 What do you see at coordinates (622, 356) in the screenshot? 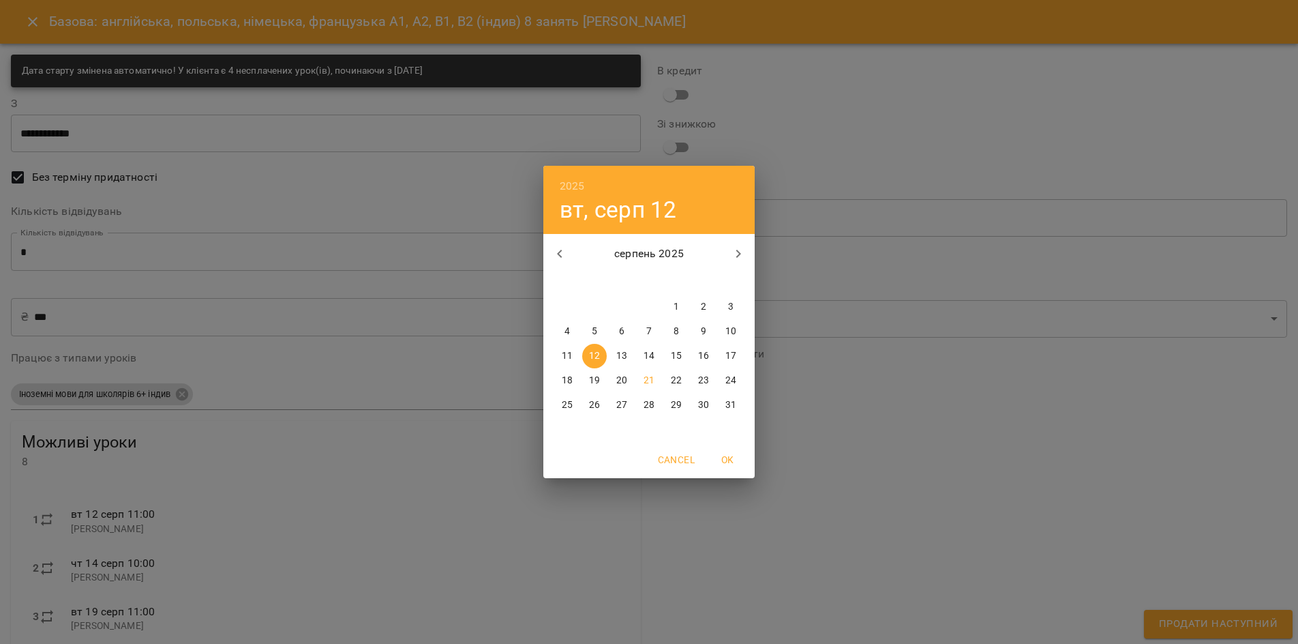
I see `button: 13` at bounding box center [622, 356].